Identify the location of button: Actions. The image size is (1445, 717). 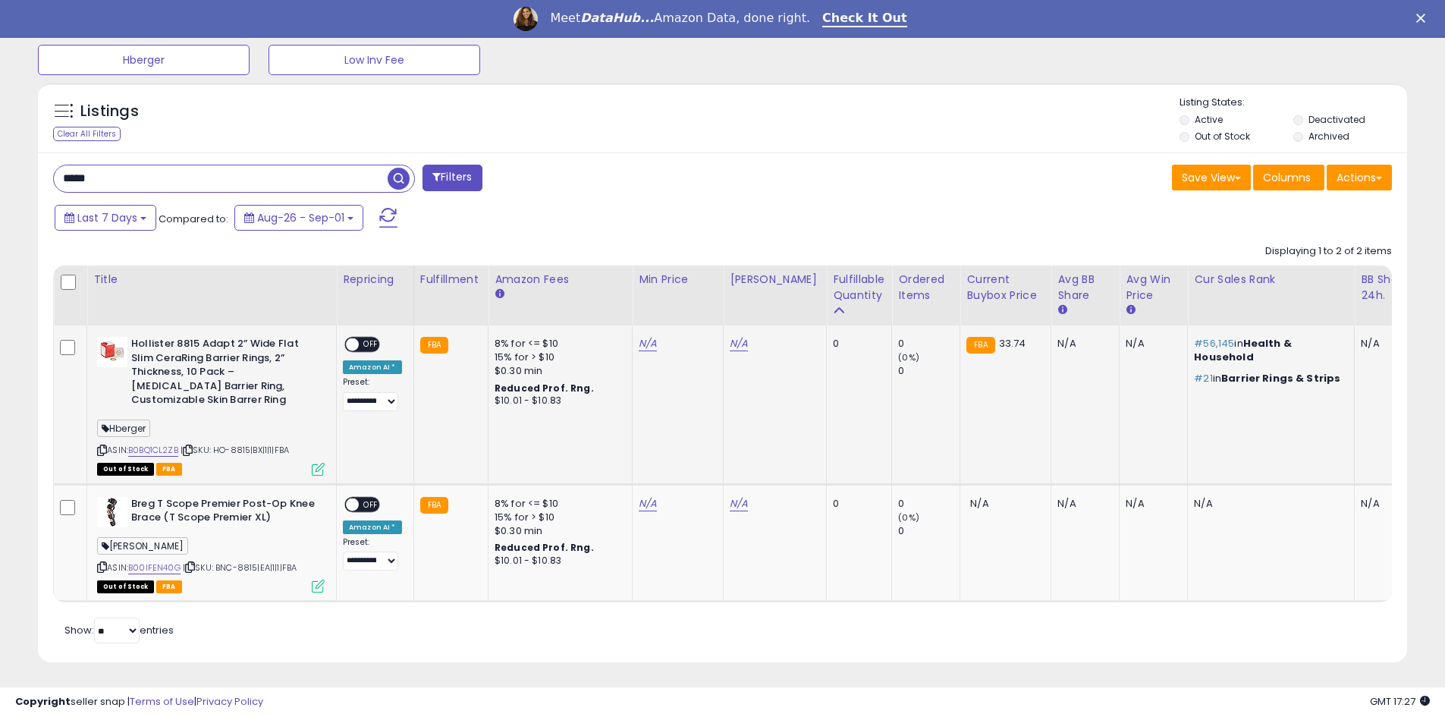
(1360, 178).